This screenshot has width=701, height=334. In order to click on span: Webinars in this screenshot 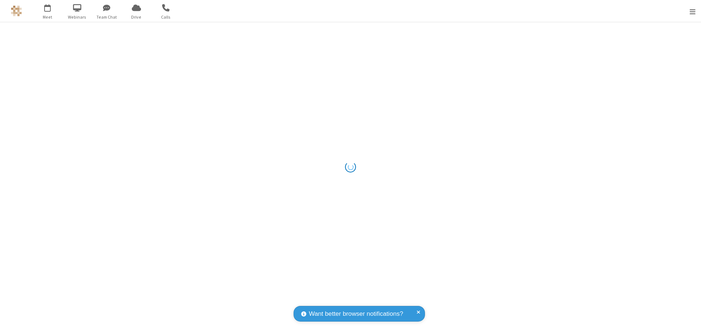, I will do `click(77, 17)`.